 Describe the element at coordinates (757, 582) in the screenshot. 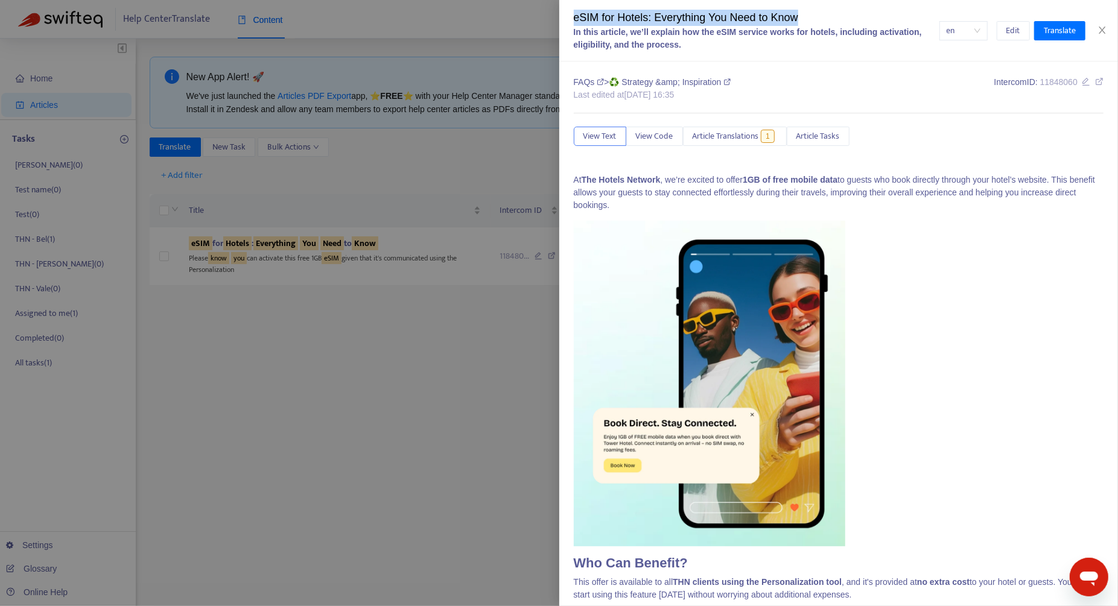

I see `b: THN clients using the Personalization tool` at that location.